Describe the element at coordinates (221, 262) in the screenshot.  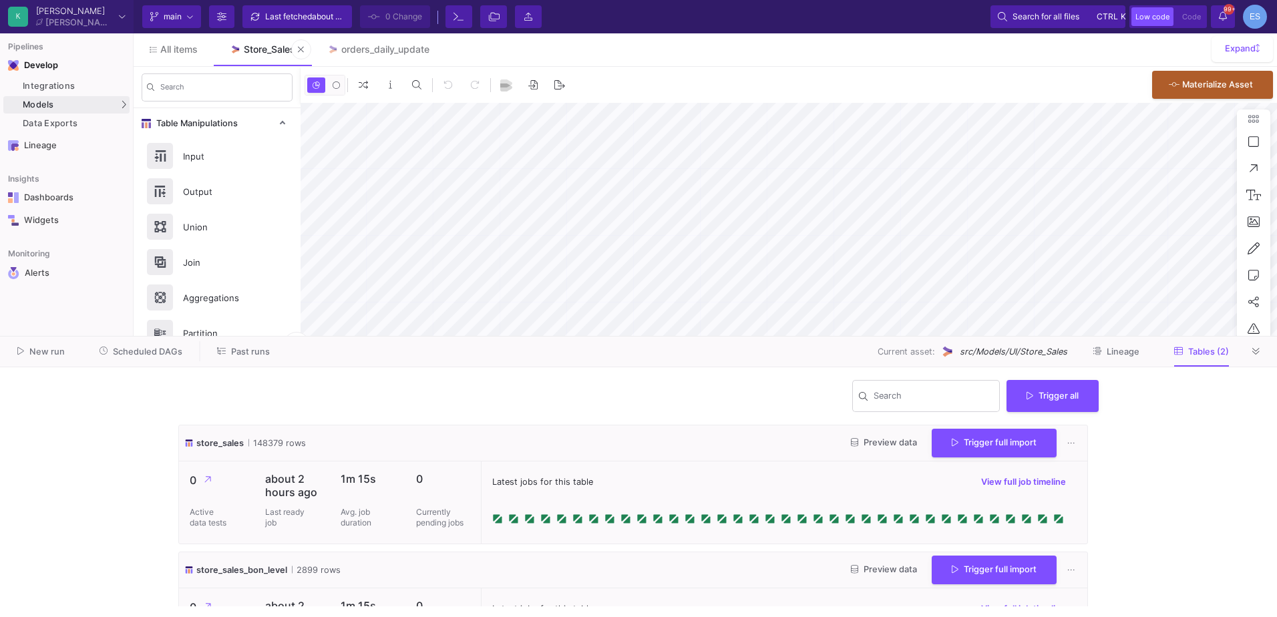
I see `div: Join` at that location.